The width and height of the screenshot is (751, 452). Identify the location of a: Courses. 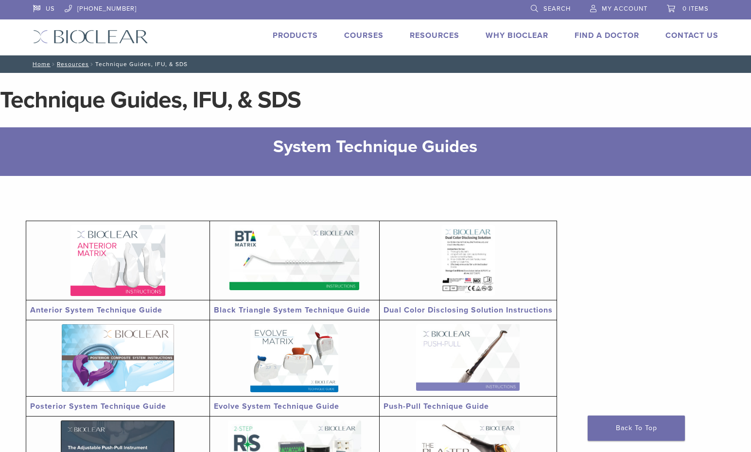
(364, 35).